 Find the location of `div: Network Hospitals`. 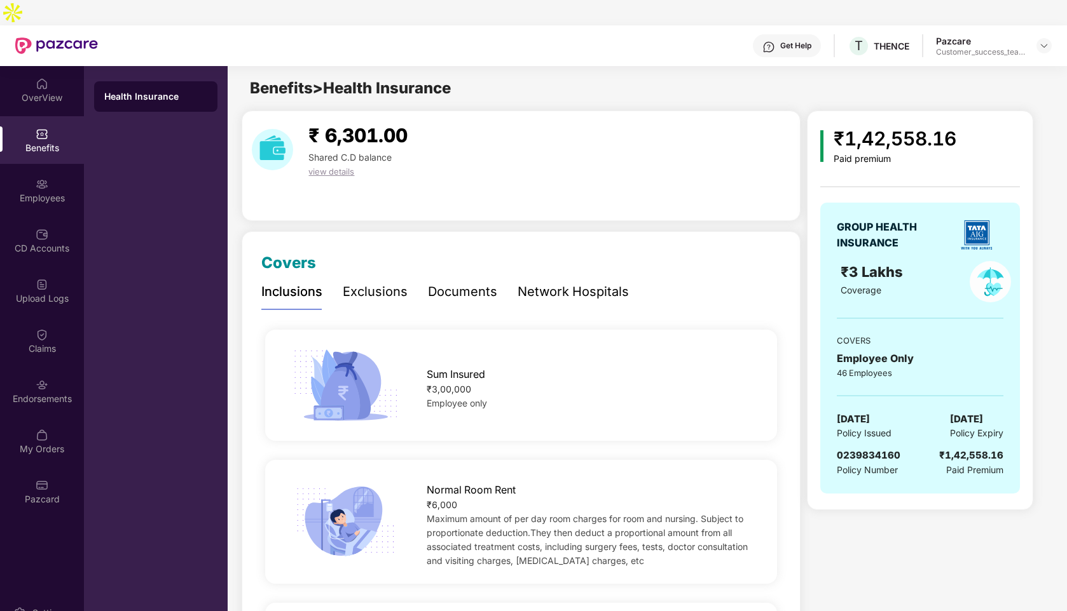

div: Network Hospitals is located at coordinates (573, 292).